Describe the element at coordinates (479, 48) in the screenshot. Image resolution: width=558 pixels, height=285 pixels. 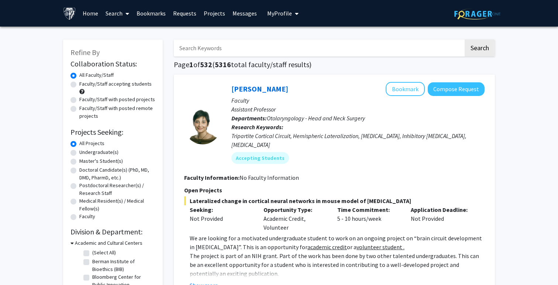
I see `button: Search` at that location.